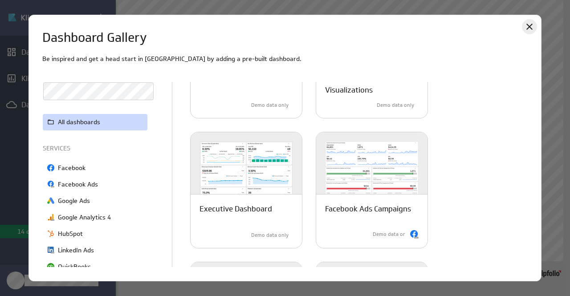 The height and width of the screenshot is (296, 570). I want to click on img: image4788249492605619304.png, so click(51, 234).